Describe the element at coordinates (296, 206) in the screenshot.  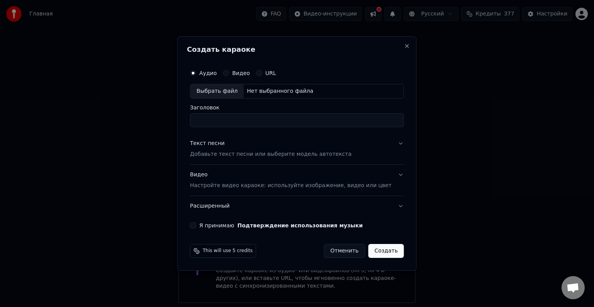
I see `button: Расширенный` at that location.